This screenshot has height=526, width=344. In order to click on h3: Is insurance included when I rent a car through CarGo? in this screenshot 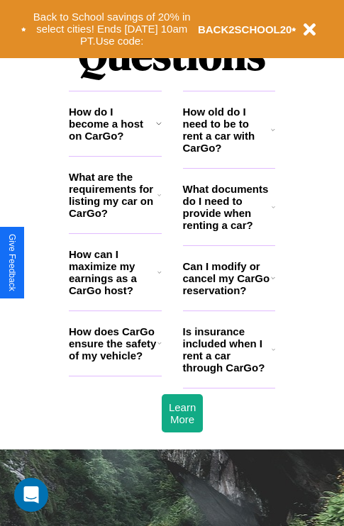, I will do `click(227, 349)`.